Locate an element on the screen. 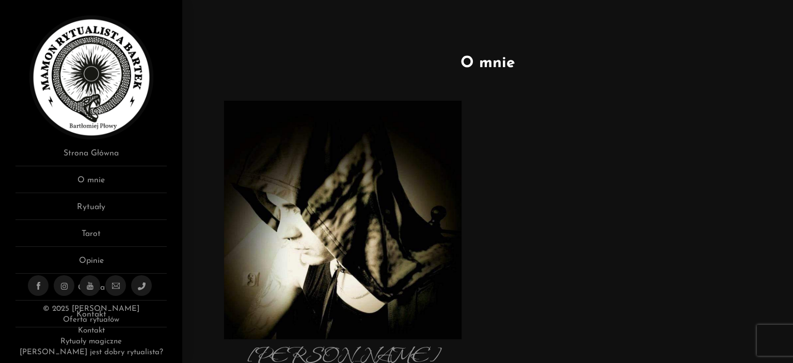 This screenshot has height=363, width=793. a: Strona Główna is located at coordinates (91, 156).